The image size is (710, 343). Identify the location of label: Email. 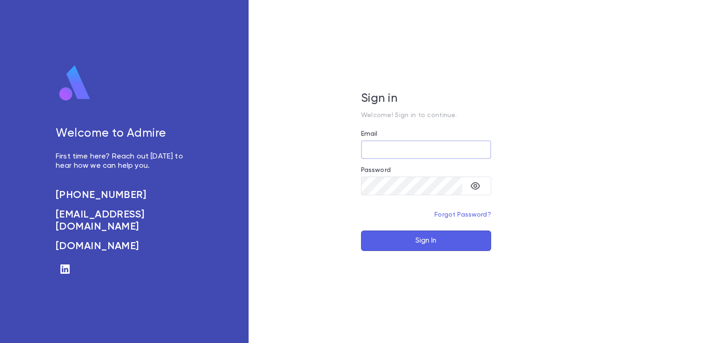
(370, 134).